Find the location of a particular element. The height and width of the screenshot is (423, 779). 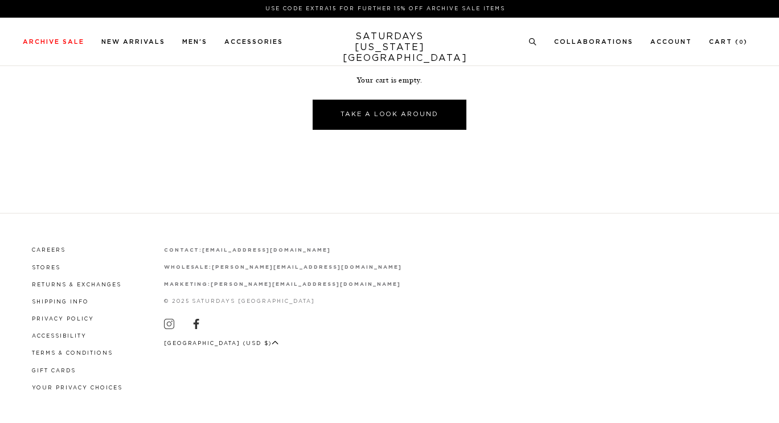

strong: wholesale: is located at coordinates (188, 267).